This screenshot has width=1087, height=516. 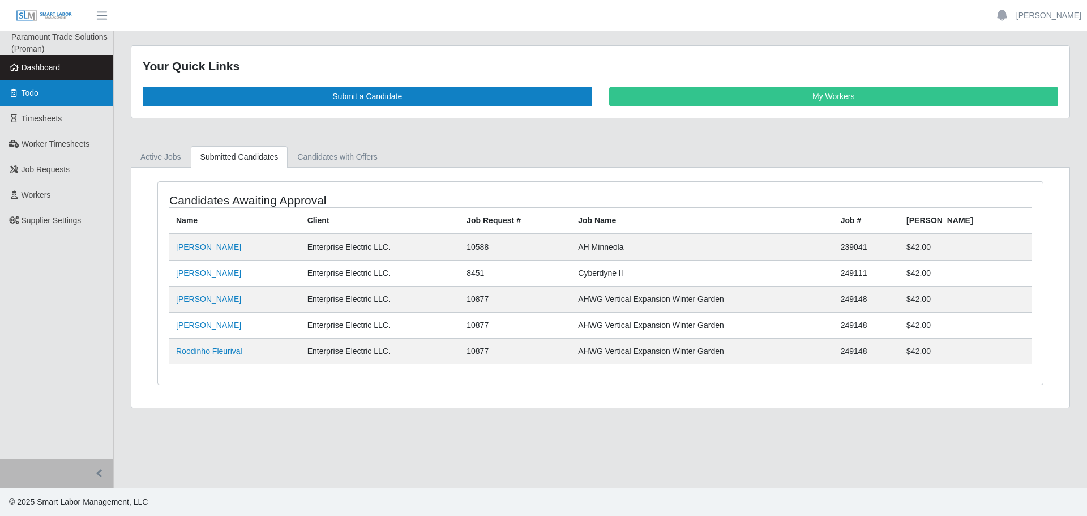 What do you see at coordinates (59, 42) in the screenshot?
I see `span: Paramount Trade Solutions (Proman)` at bounding box center [59, 42].